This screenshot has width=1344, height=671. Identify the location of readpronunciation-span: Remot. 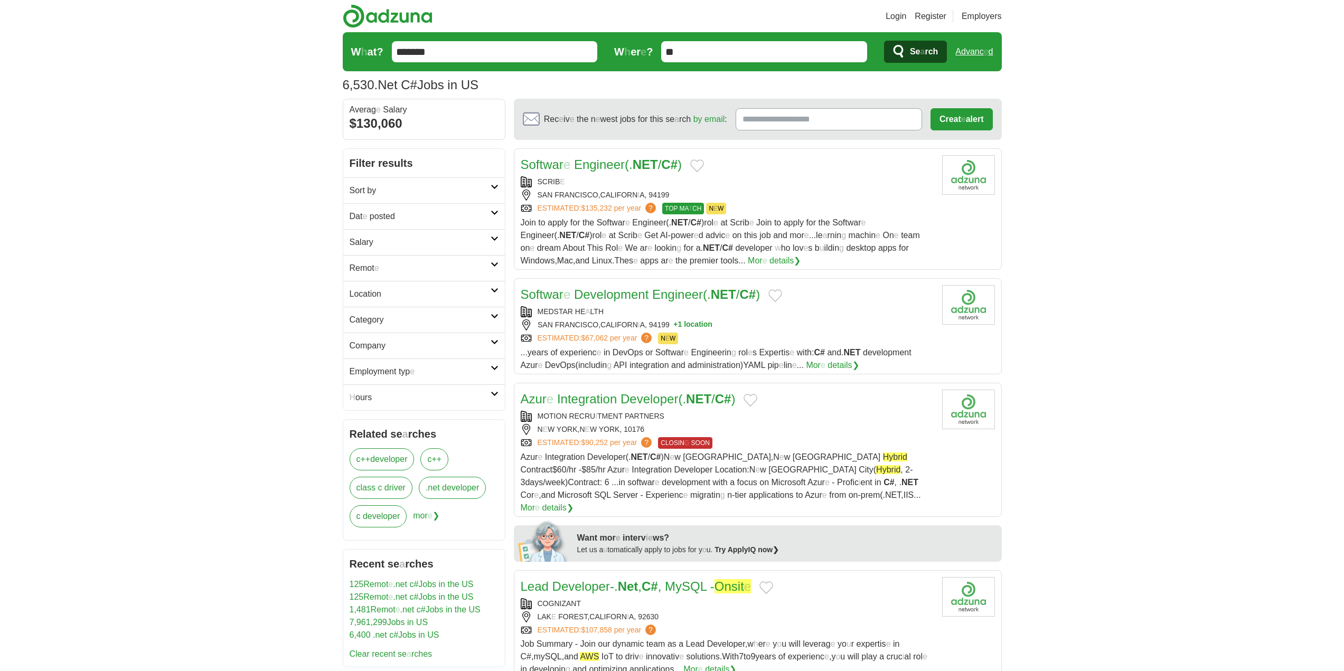
(383, 610).